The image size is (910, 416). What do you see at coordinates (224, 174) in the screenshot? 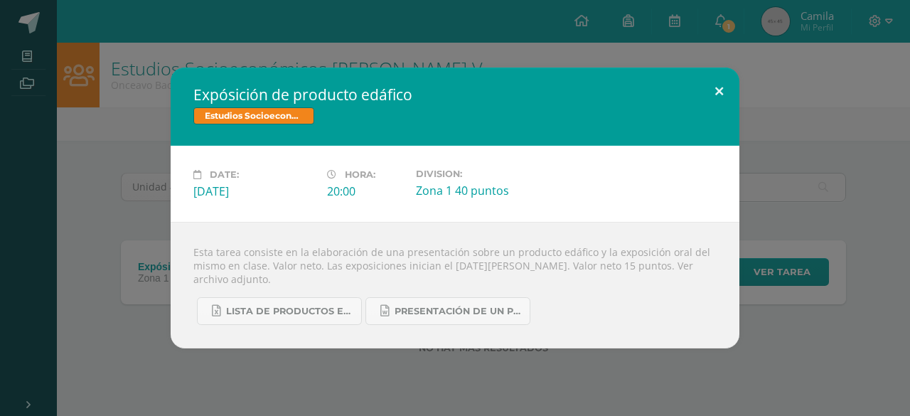
I see `span: Date:` at bounding box center [224, 174].